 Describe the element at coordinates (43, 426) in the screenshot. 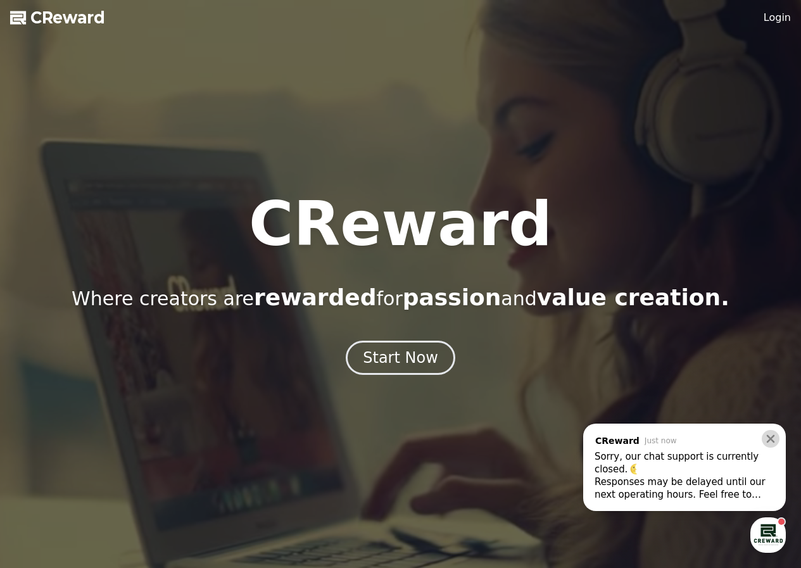

I see `span: Home` at that location.